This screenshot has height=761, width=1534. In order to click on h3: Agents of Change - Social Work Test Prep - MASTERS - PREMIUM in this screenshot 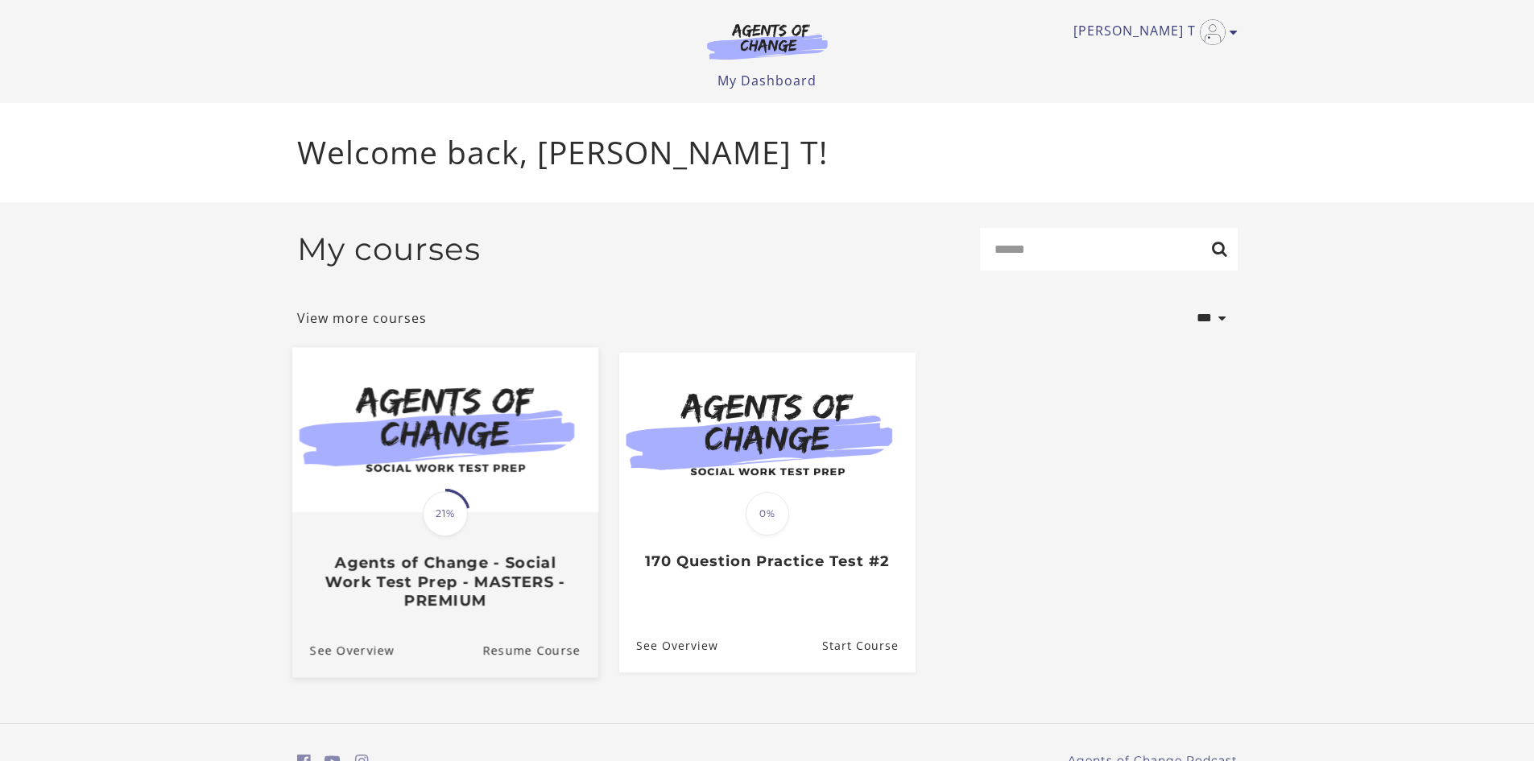, I will do `click(445, 582)`.